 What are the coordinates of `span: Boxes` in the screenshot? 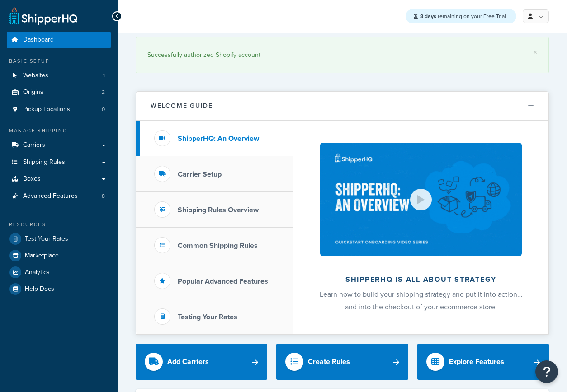 It's located at (32, 179).